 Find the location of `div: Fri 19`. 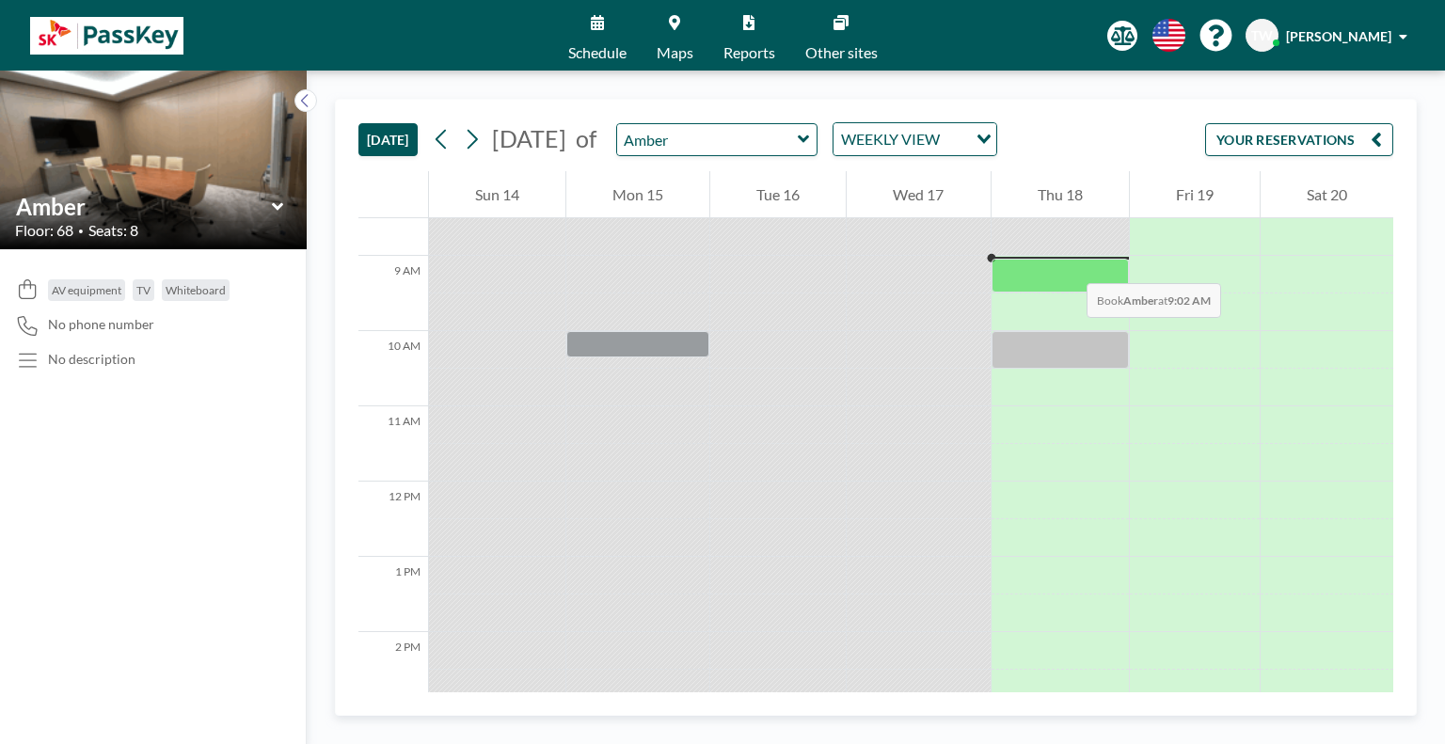

div: Fri 19 is located at coordinates (1195, 195).